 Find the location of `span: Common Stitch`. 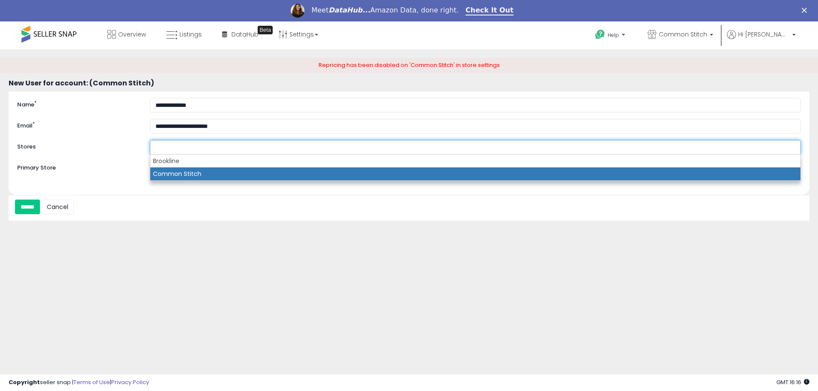

span: Common Stitch is located at coordinates (683, 34).